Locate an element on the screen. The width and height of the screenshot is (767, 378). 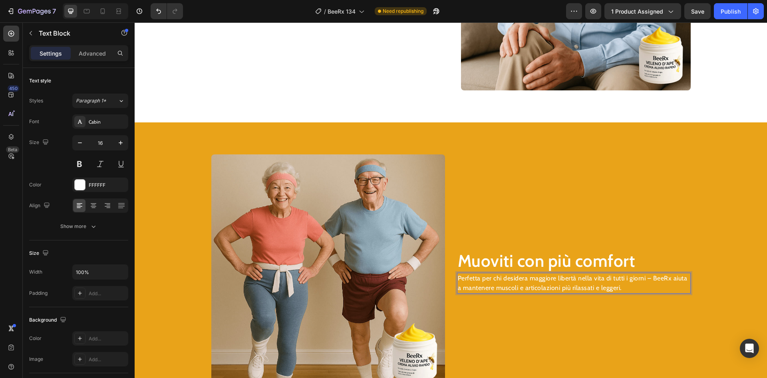
div: Background is located at coordinates (48, 320).